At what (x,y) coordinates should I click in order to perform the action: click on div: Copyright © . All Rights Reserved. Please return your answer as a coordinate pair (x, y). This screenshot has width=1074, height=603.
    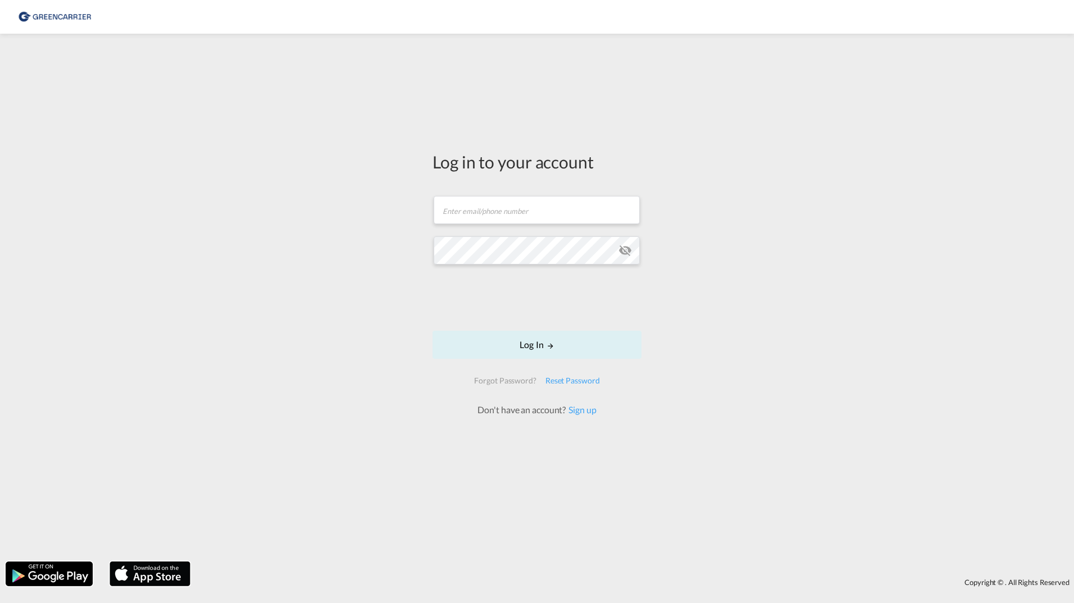
    Looking at the image, I should click on (635, 582).